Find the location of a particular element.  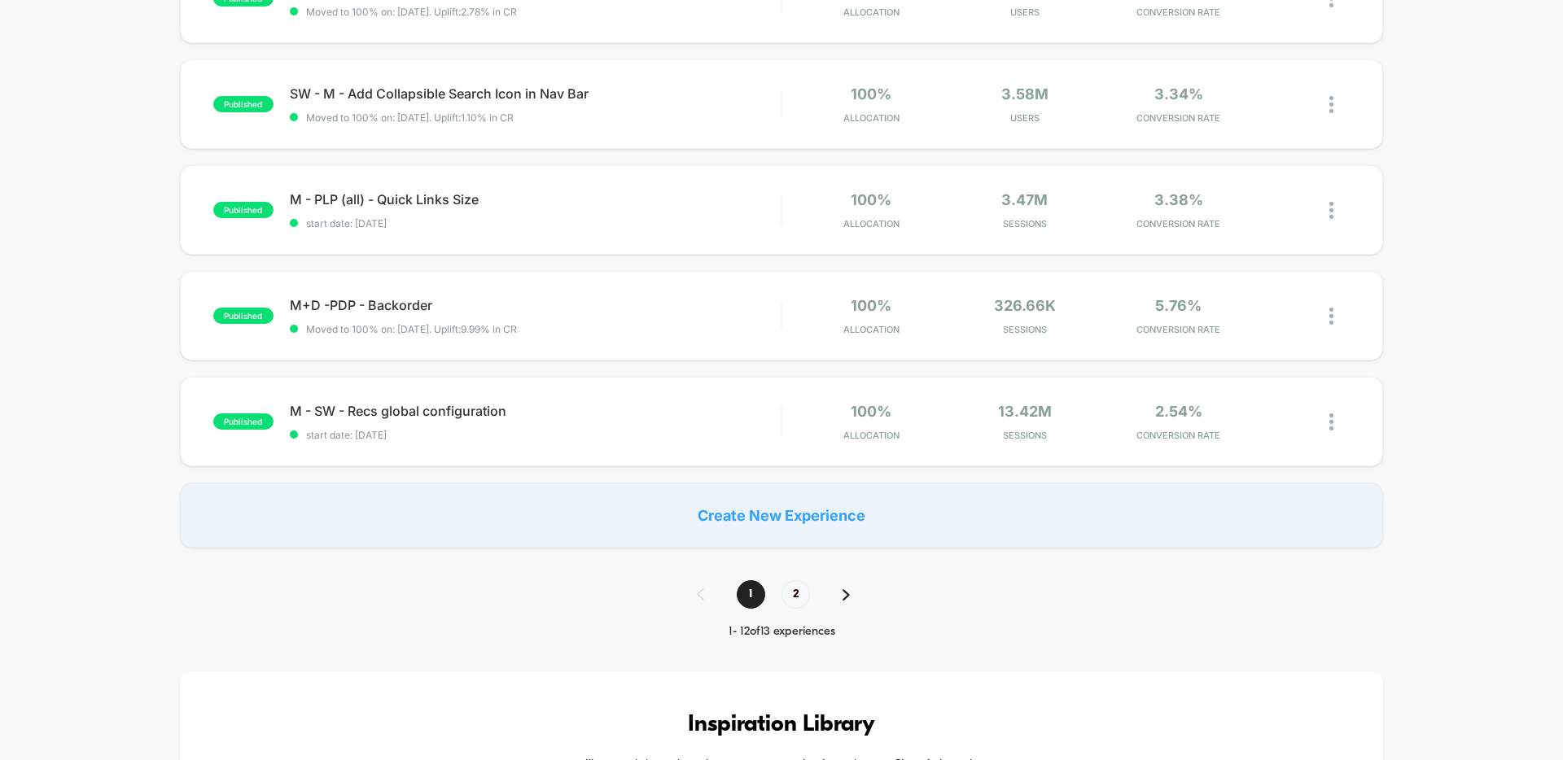

span: 326.66k is located at coordinates (1025, 305).